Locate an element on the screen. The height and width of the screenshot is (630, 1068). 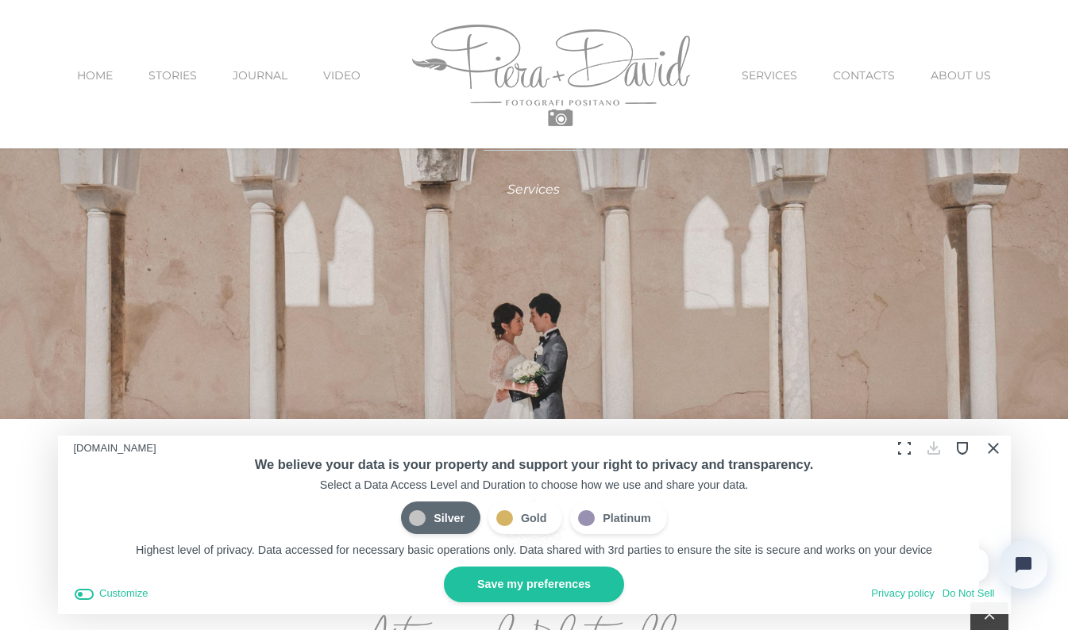
button: Customize is located at coordinates (111, 594).